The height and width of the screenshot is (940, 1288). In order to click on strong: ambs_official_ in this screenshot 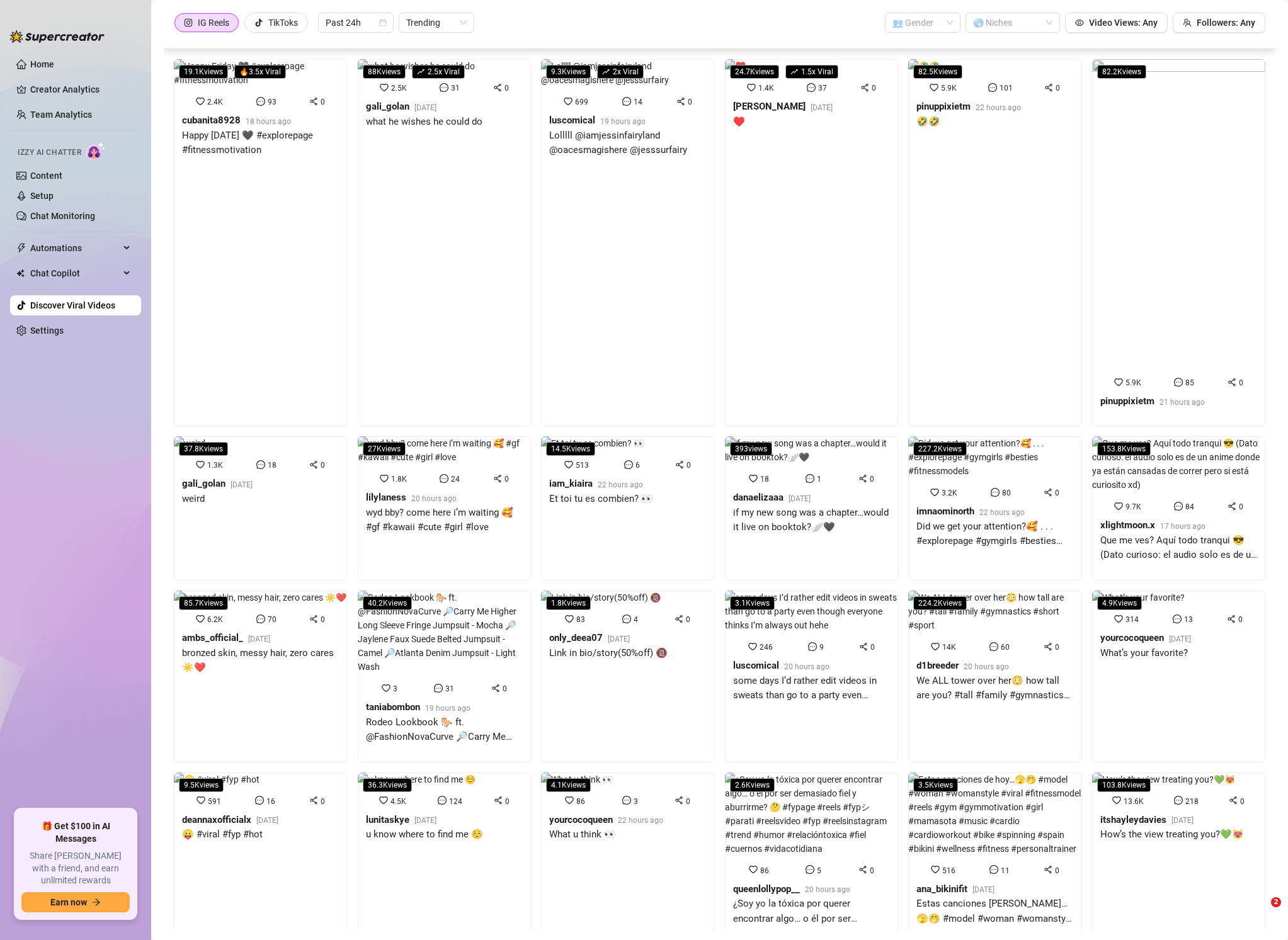, I will do `click(212, 638)`.